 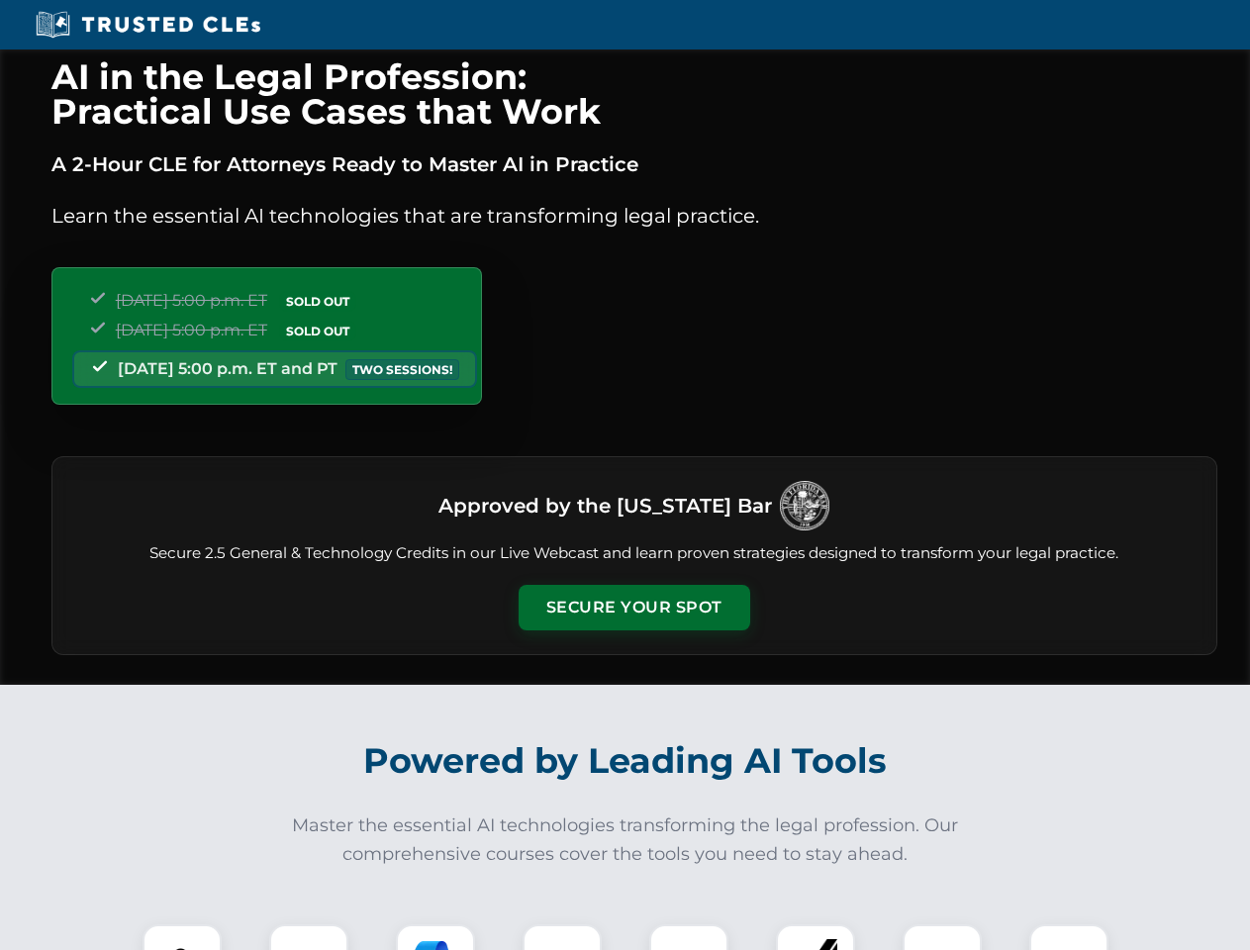 What do you see at coordinates (147, 25) in the screenshot?
I see `img: Trusted CLEs` at bounding box center [147, 25].